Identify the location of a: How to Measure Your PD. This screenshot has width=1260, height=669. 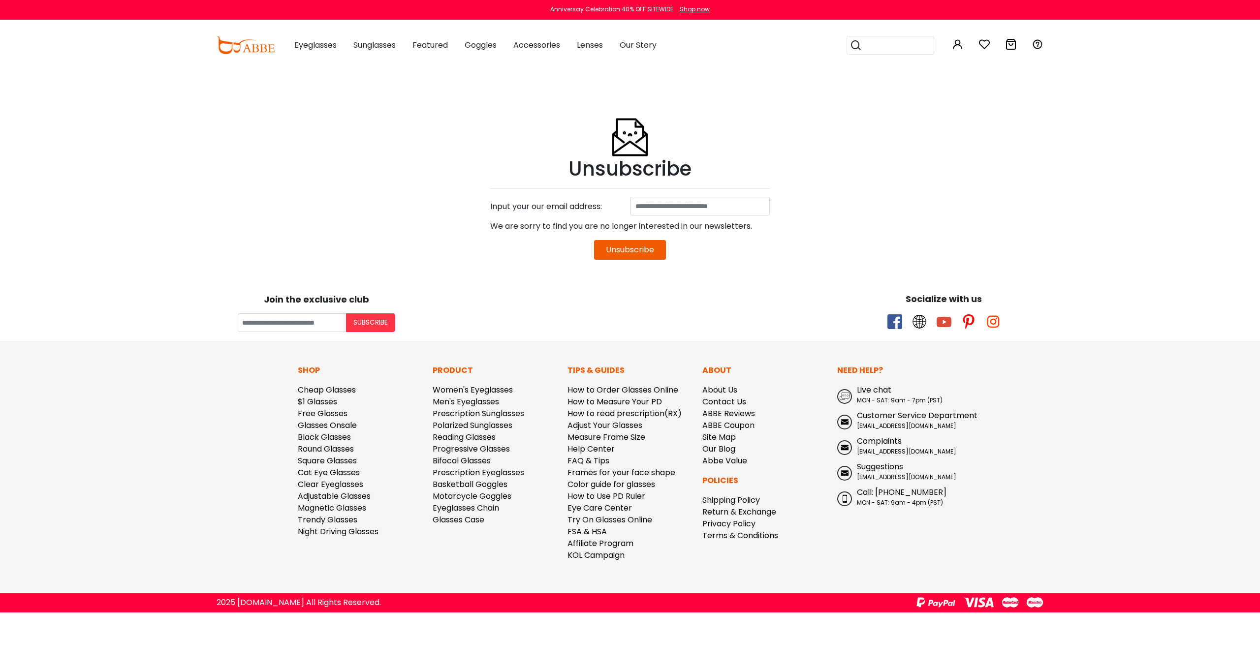
(615, 401).